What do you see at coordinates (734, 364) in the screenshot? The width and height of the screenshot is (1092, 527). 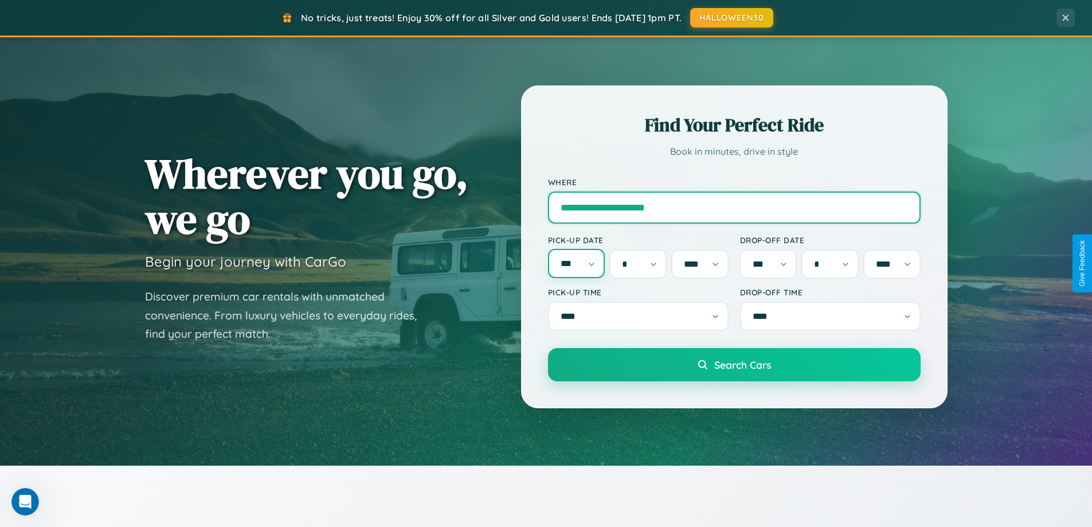 I see `button: Search Cars` at bounding box center [734, 364].